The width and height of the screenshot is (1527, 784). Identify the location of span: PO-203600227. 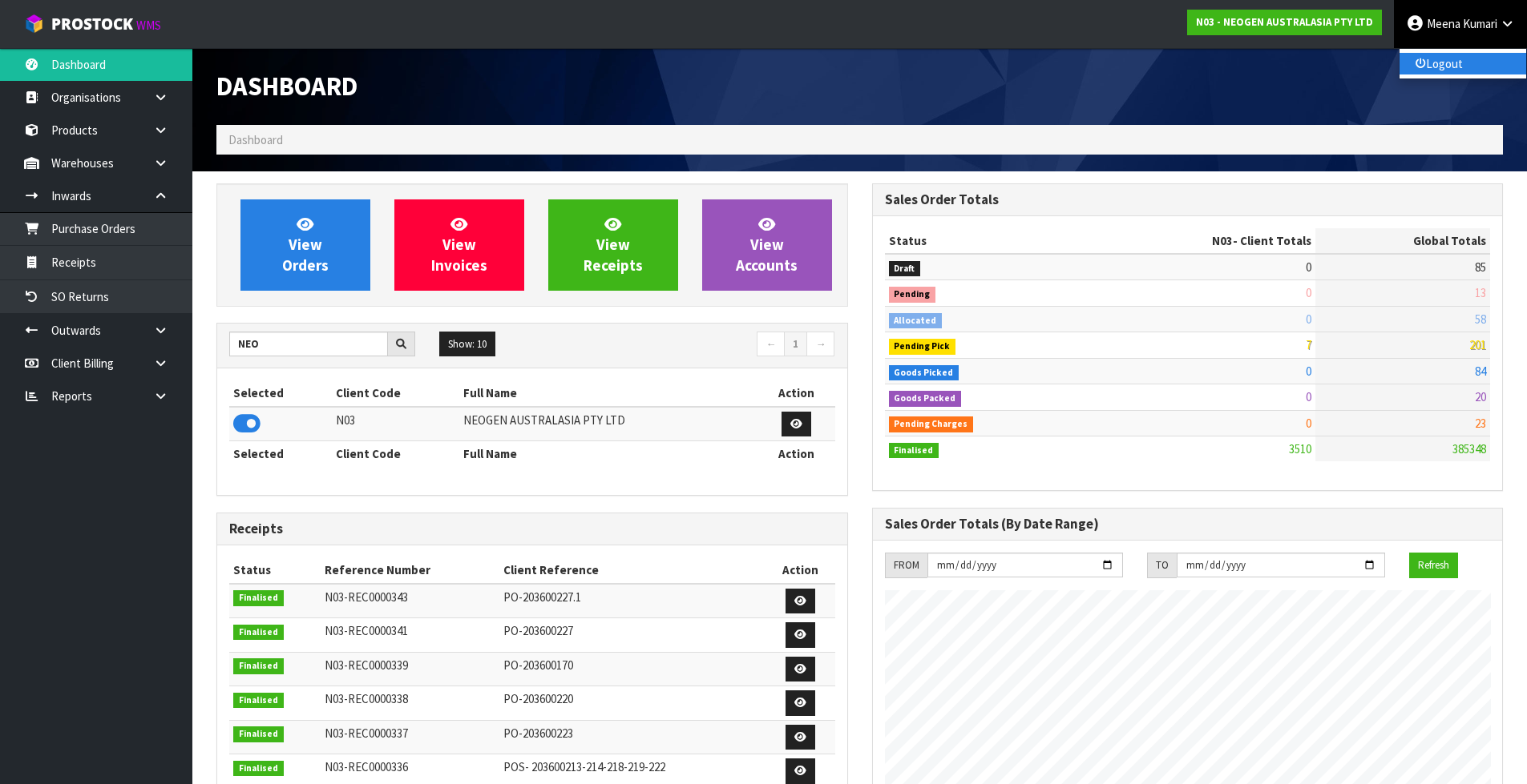
(538, 630).